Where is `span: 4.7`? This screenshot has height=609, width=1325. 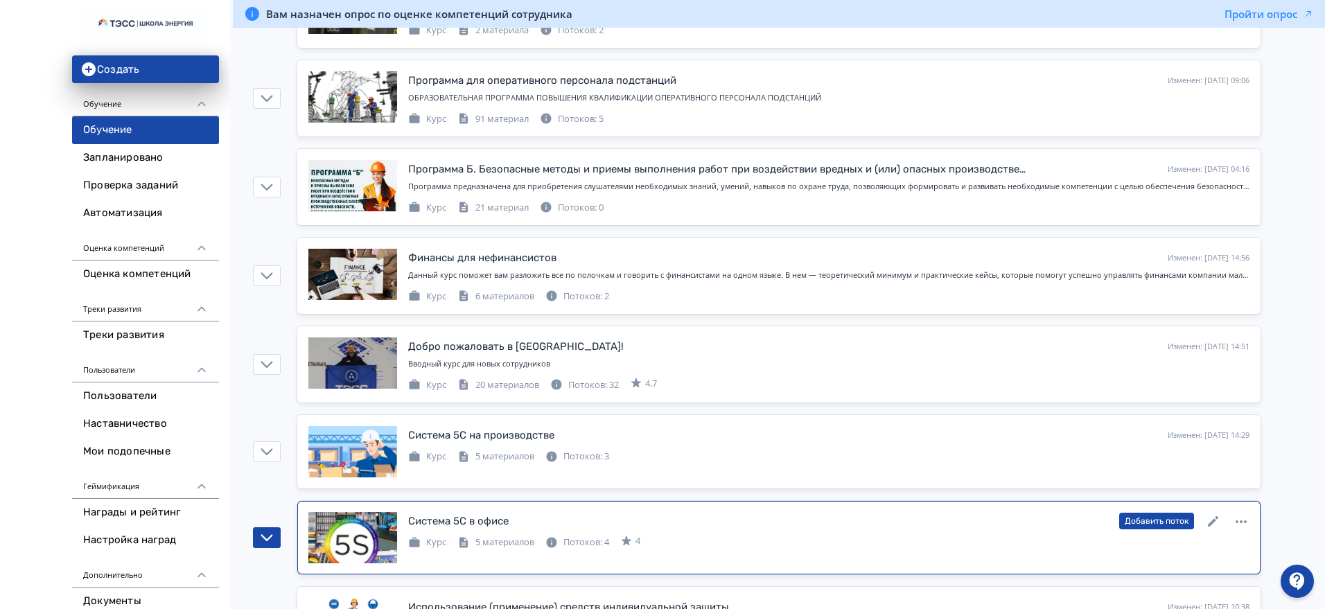
span: 4.7 is located at coordinates (651, 384).